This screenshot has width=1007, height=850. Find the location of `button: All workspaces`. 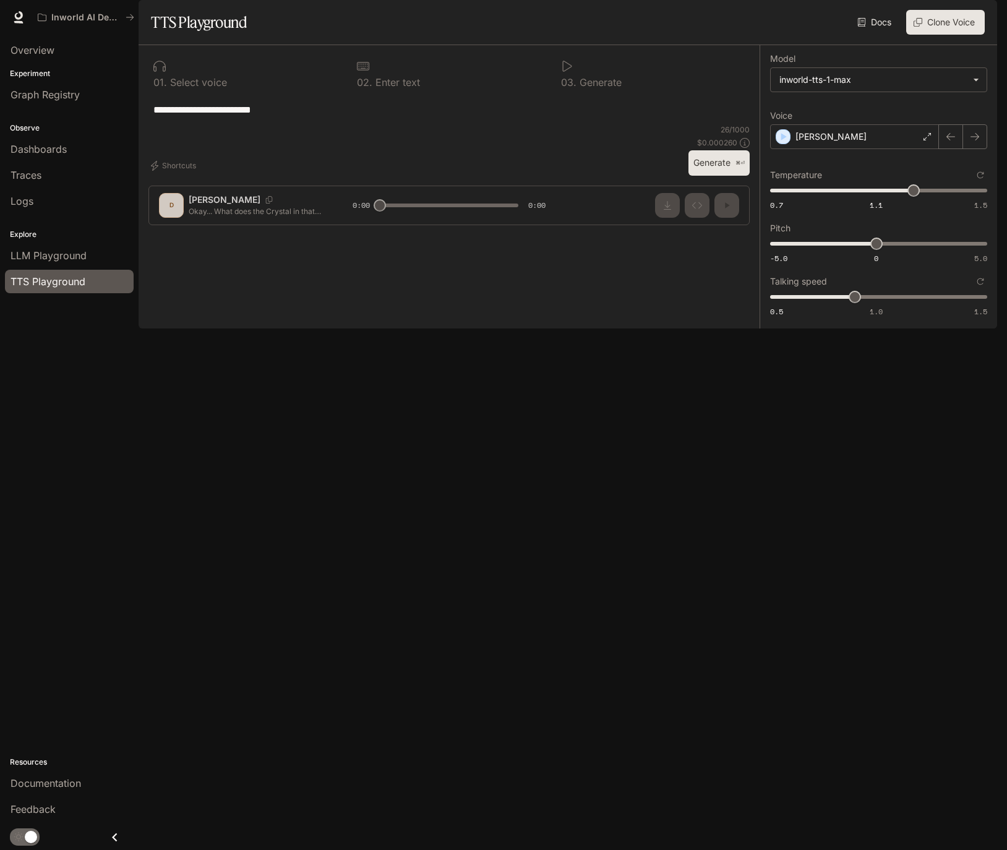

button: All workspaces is located at coordinates (86, 17).